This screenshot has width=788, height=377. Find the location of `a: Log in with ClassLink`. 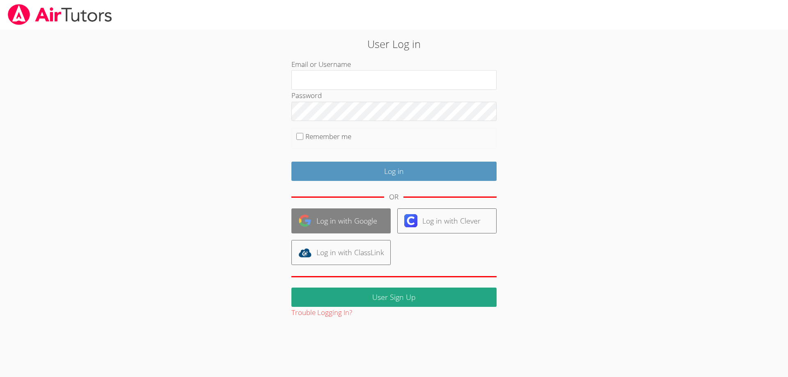

a: Log in with ClassLink is located at coordinates (341, 252).